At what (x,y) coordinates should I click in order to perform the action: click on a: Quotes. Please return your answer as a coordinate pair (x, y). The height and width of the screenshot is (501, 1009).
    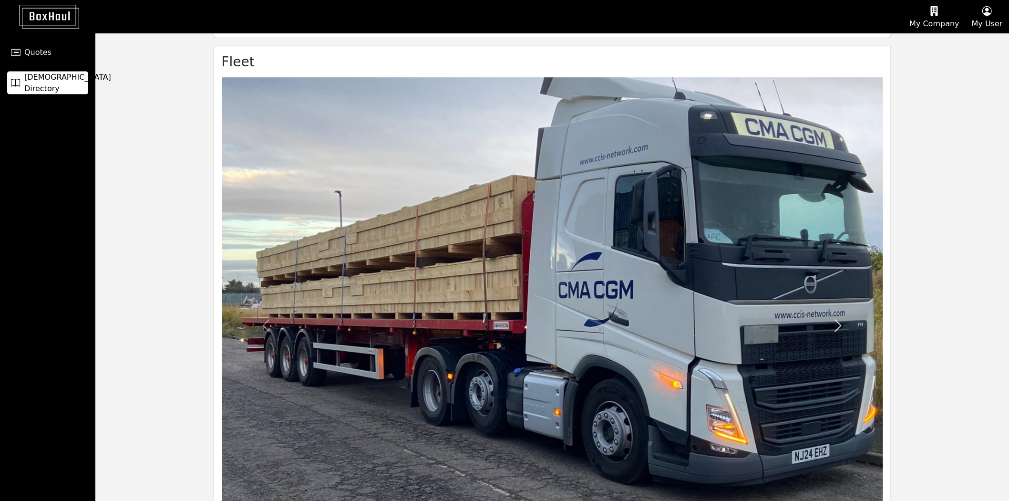
    Looking at the image, I should click on (48, 52).